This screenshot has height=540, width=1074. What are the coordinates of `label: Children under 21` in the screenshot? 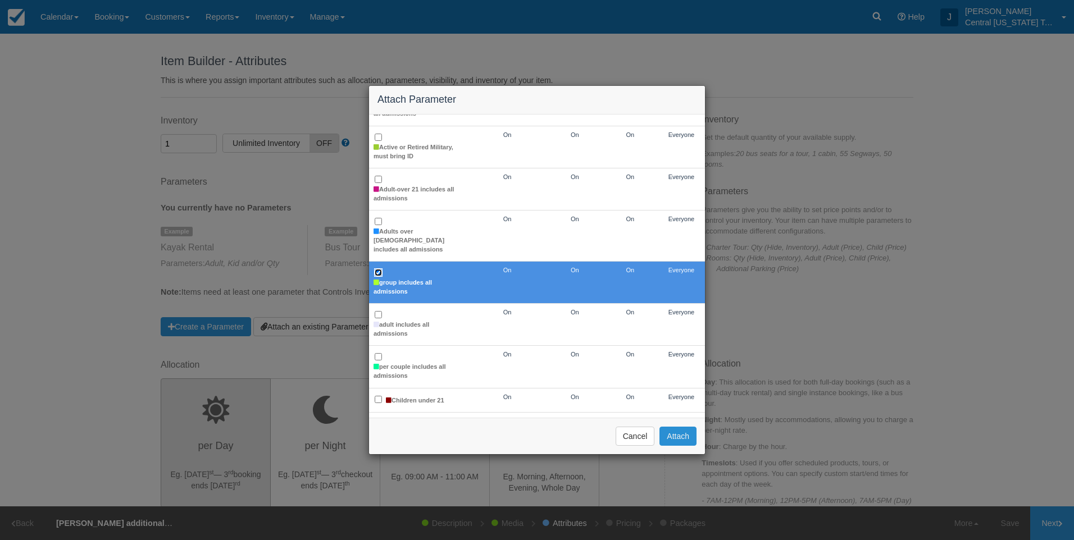 It's located at (415, 401).